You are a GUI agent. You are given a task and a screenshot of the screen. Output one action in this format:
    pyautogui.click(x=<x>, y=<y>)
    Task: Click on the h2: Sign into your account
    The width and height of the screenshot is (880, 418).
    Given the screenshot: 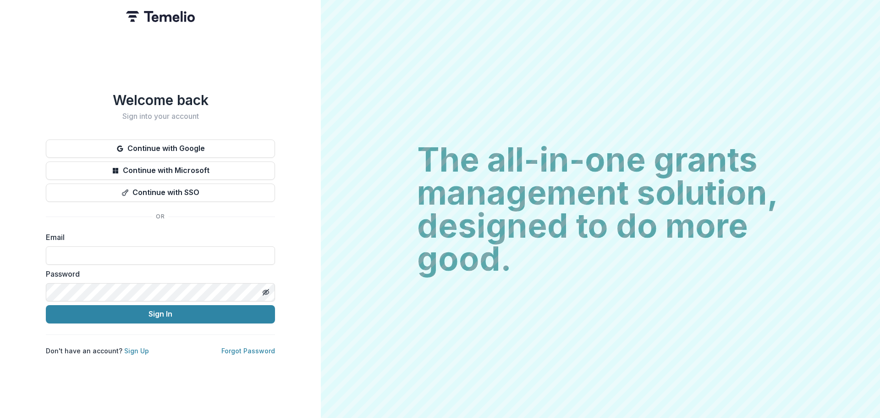 What is the action you would take?
    pyautogui.click(x=160, y=116)
    